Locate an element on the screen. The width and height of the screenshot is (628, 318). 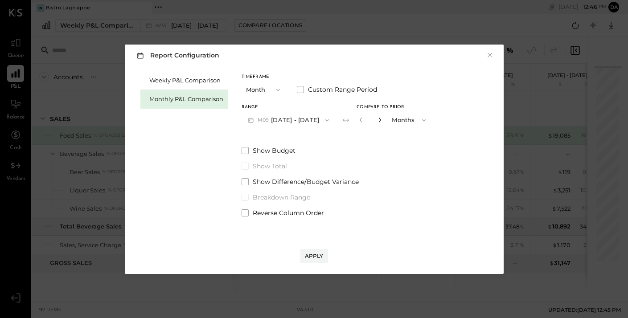
span: M09 is located at coordinates (264, 120).